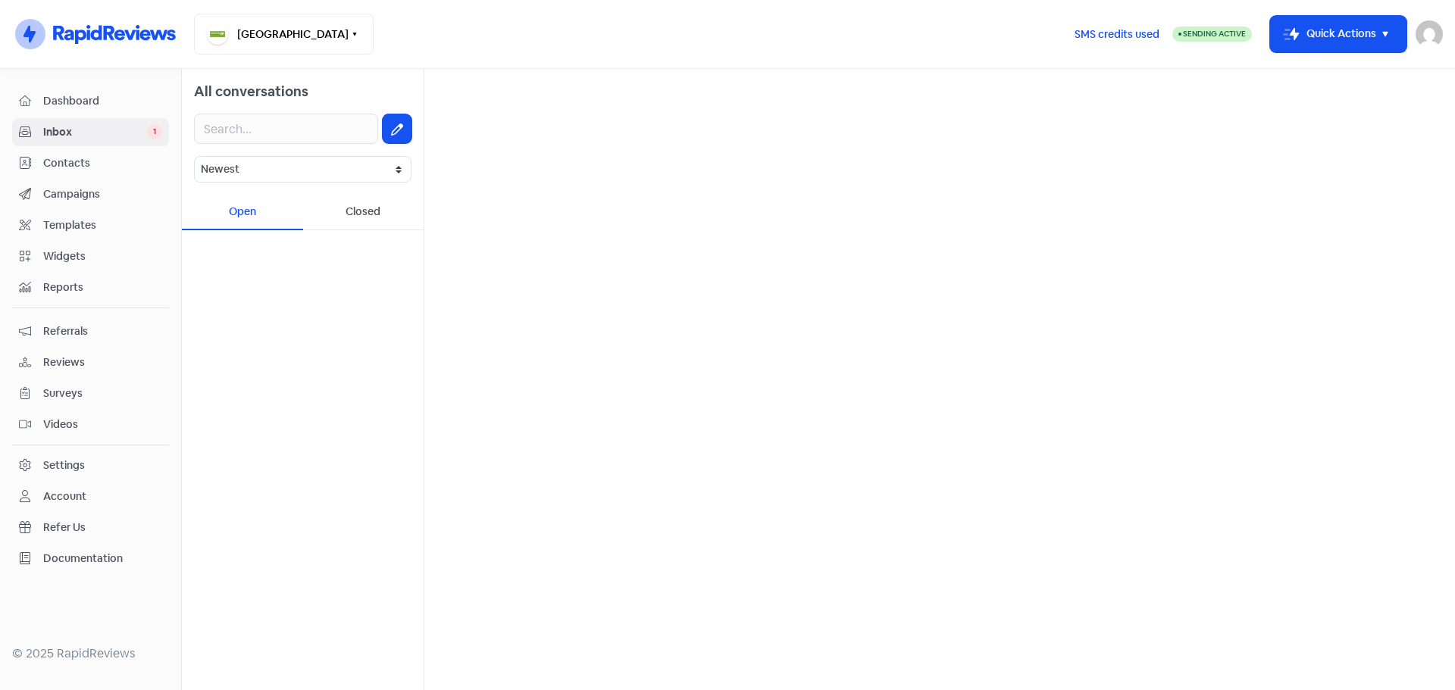  What do you see at coordinates (102, 225) in the screenshot?
I see `span: Templates` at bounding box center [102, 225].